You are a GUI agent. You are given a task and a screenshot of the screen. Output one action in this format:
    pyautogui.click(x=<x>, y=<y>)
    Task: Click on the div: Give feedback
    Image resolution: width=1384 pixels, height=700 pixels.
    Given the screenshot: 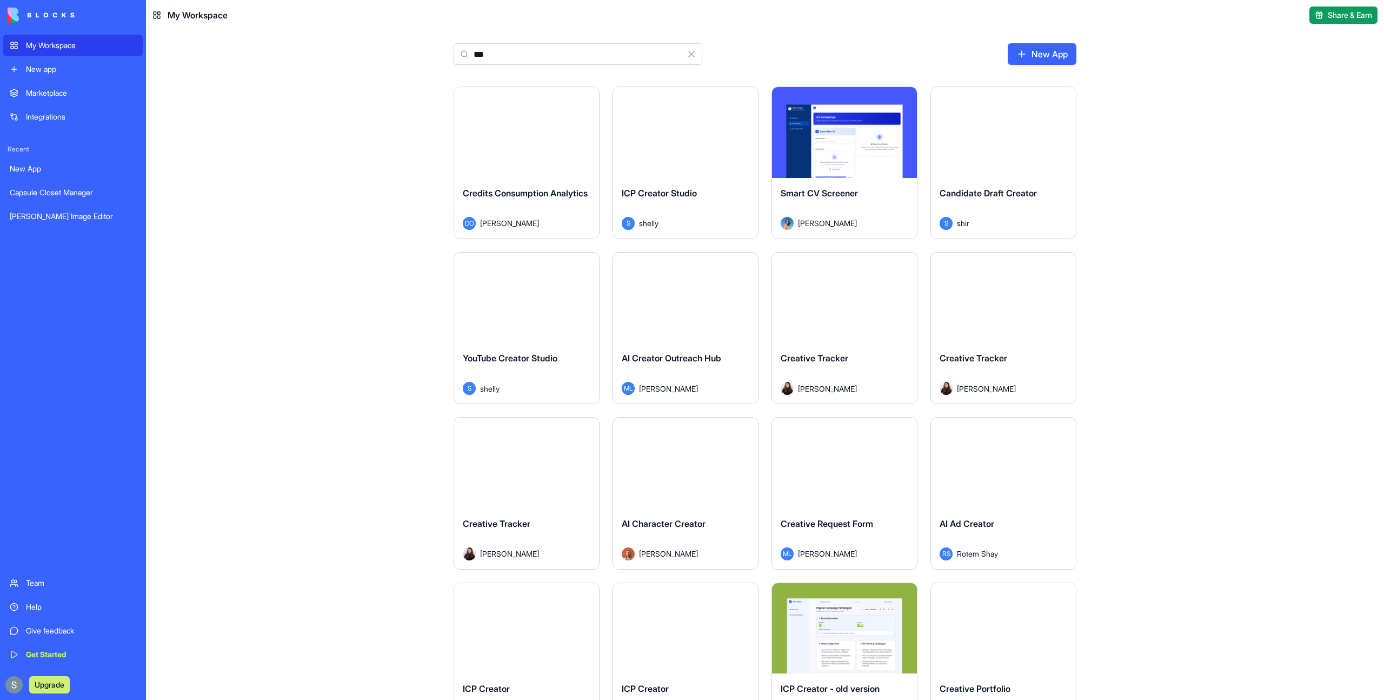 What is the action you would take?
    pyautogui.click(x=81, y=631)
    